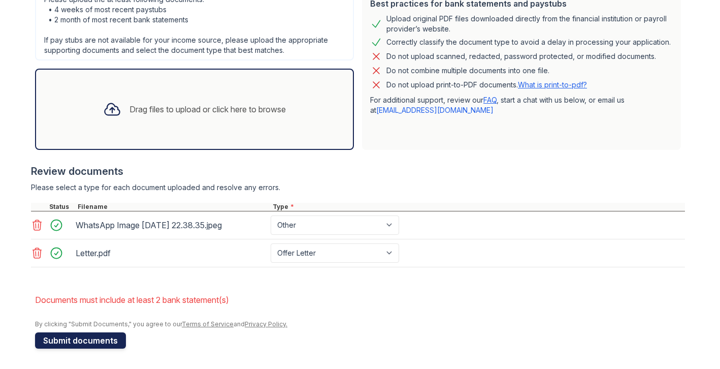 The width and height of the screenshot is (720, 369). I want to click on p: Do not upload print-to-PDF documents., so click(486, 85).